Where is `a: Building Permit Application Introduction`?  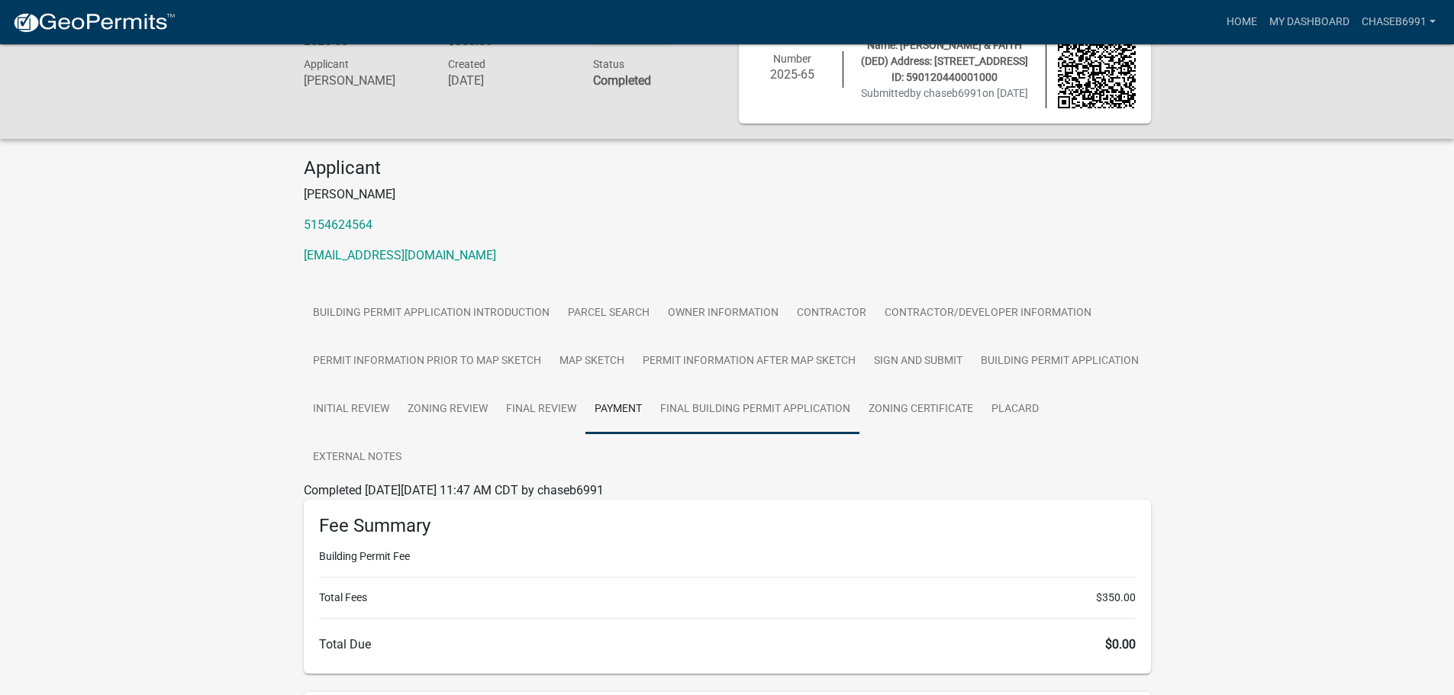
a: Building Permit Application Introduction is located at coordinates (431, 314).